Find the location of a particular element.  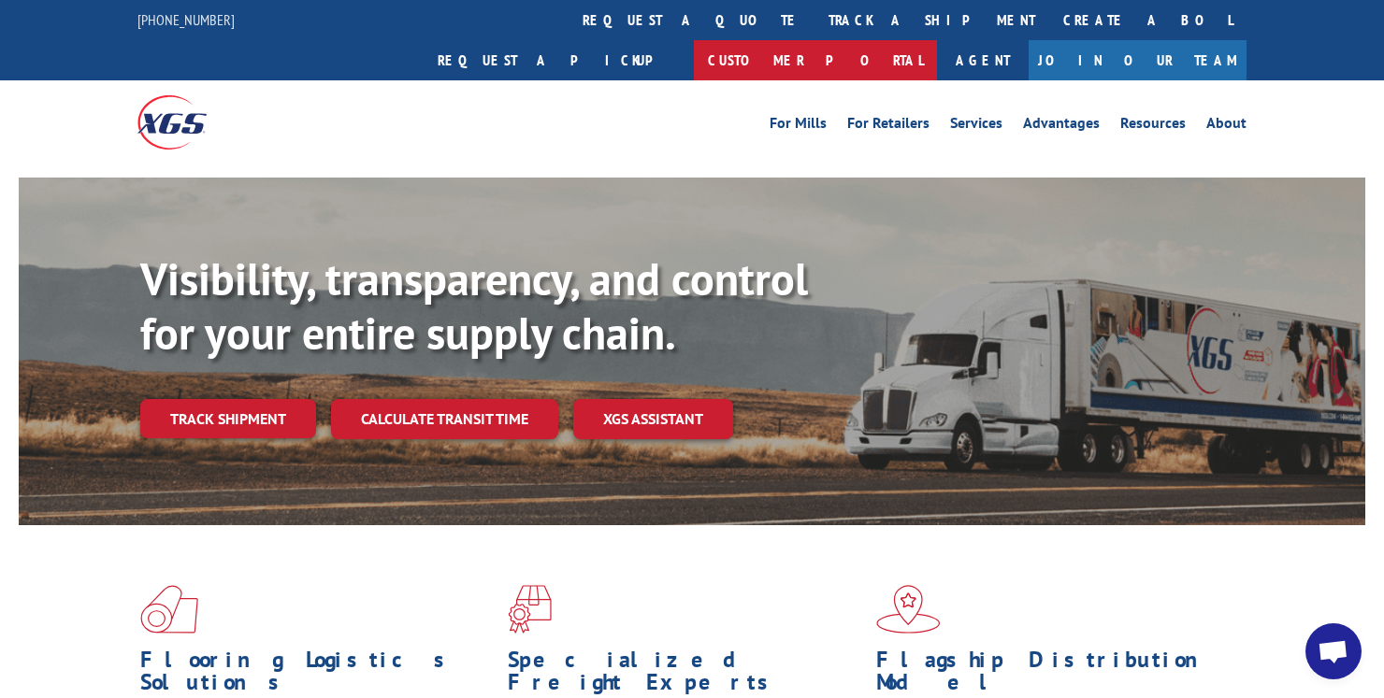

b: Visibility, transparency, and control for your entire supply chain. is located at coordinates (474, 306).